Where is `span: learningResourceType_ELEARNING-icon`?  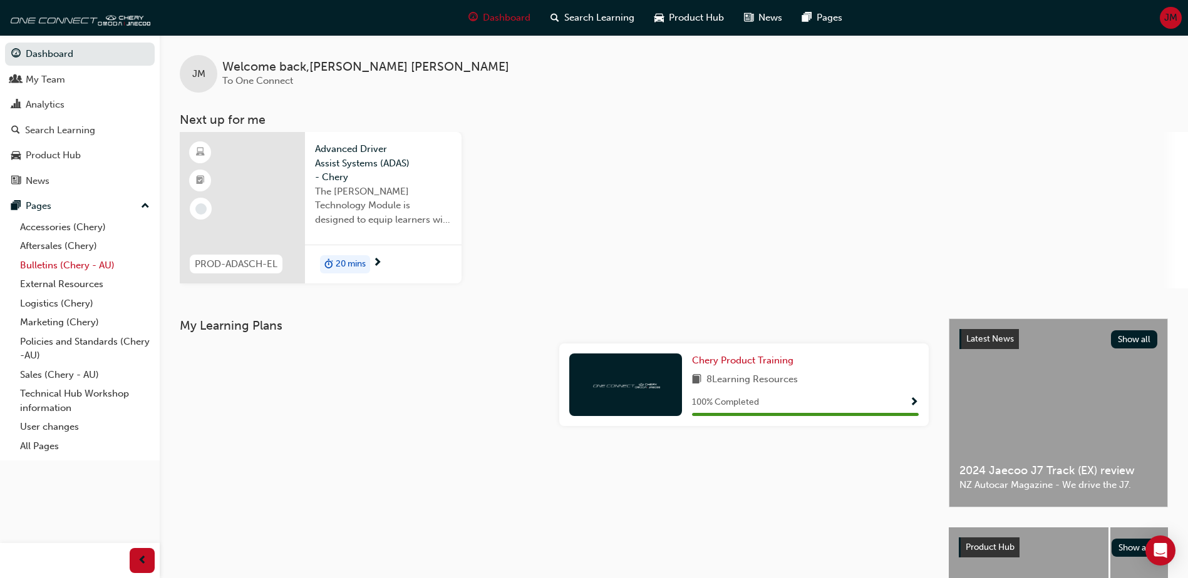
span: learningResourceType_ELEARNING-icon is located at coordinates (200, 153).